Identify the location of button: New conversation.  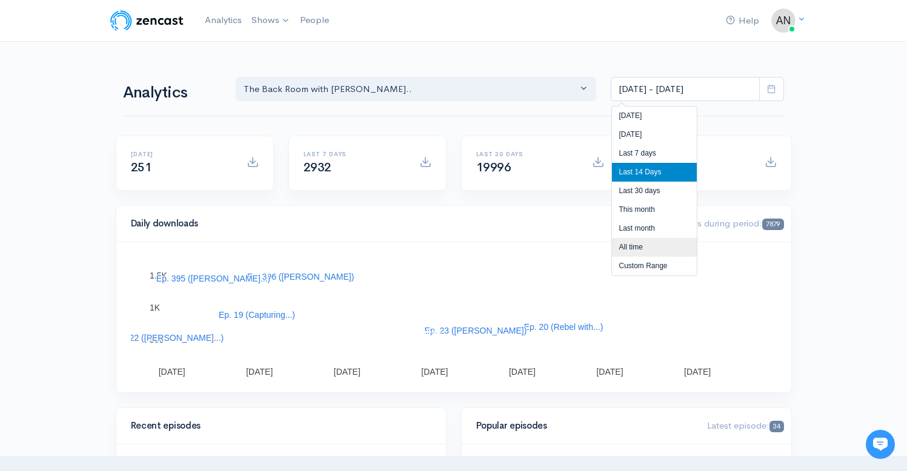
(121, 173).